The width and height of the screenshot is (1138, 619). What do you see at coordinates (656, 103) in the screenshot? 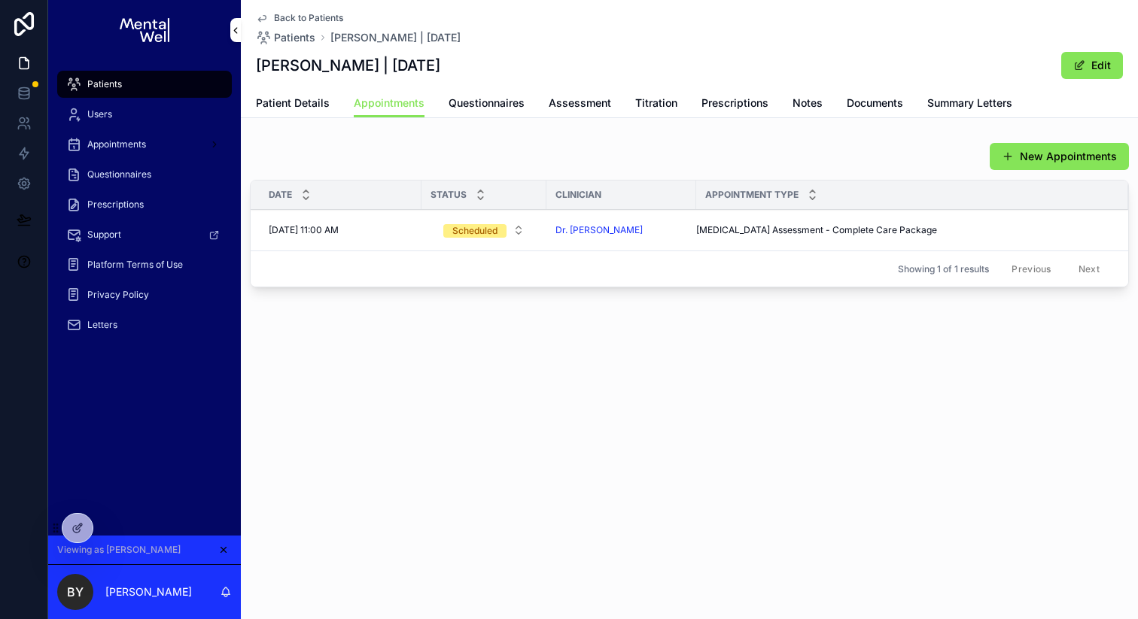
I see `span: Titration` at bounding box center [656, 103].